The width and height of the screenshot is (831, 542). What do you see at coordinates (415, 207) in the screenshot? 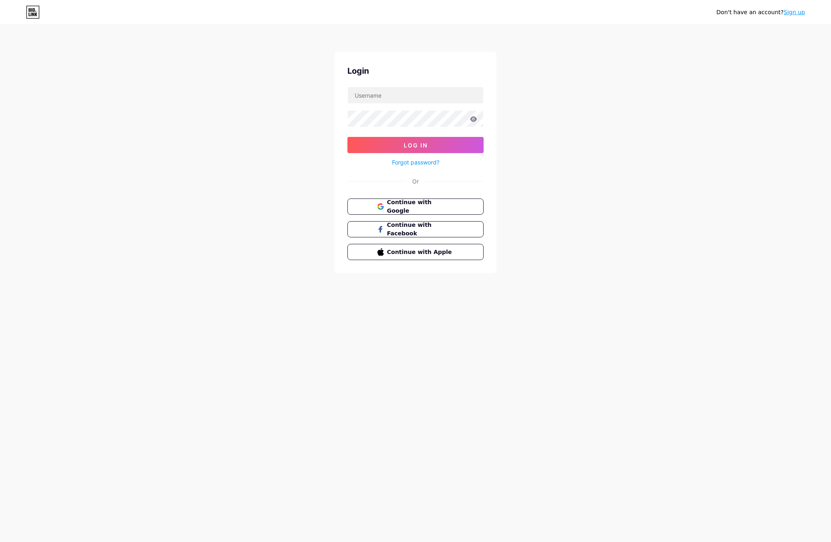
I see `button: Continue with Google` at bounding box center [415, 207].